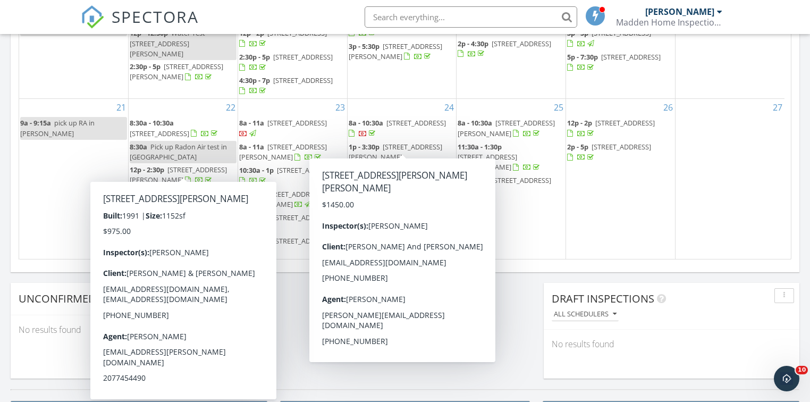  I want to click on a: Go to September 27, 2025, so click(777, 107).